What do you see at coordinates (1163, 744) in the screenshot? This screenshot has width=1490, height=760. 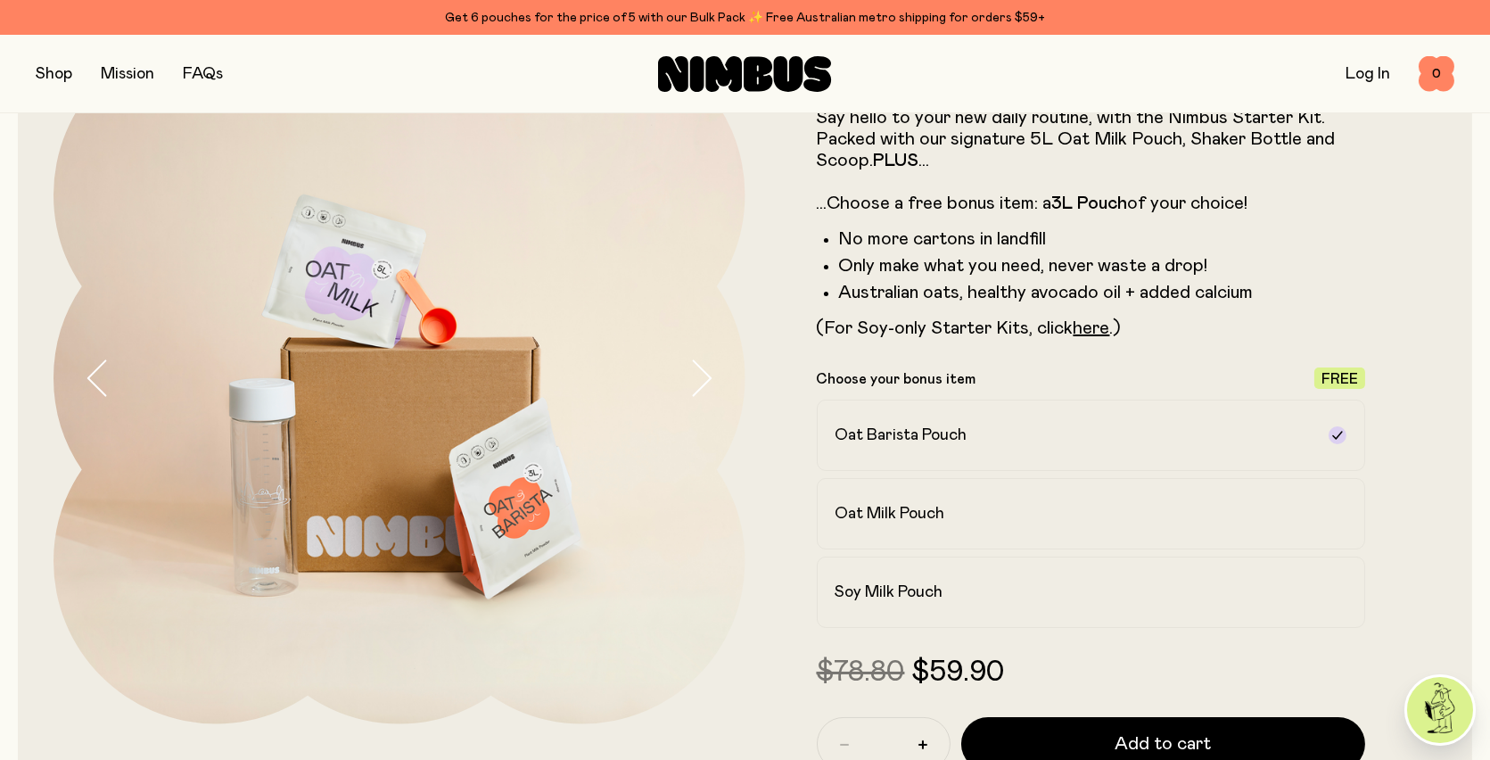 I see `span: Add to cart` at bounding box center [1163, 744].